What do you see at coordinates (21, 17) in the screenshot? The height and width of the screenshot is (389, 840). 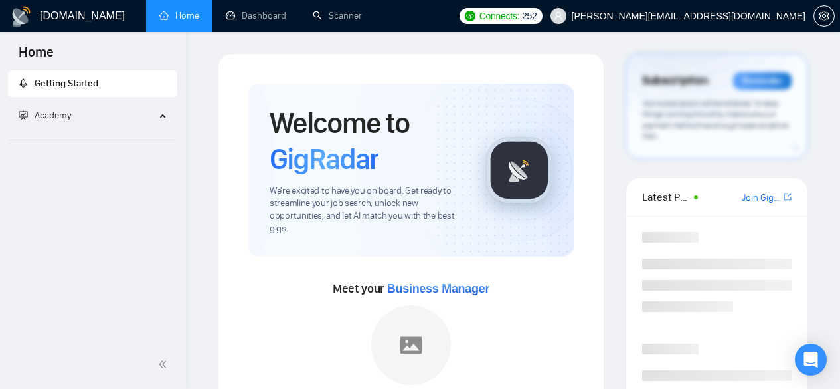 I see `img: logo` at bounding box center [21, 17].